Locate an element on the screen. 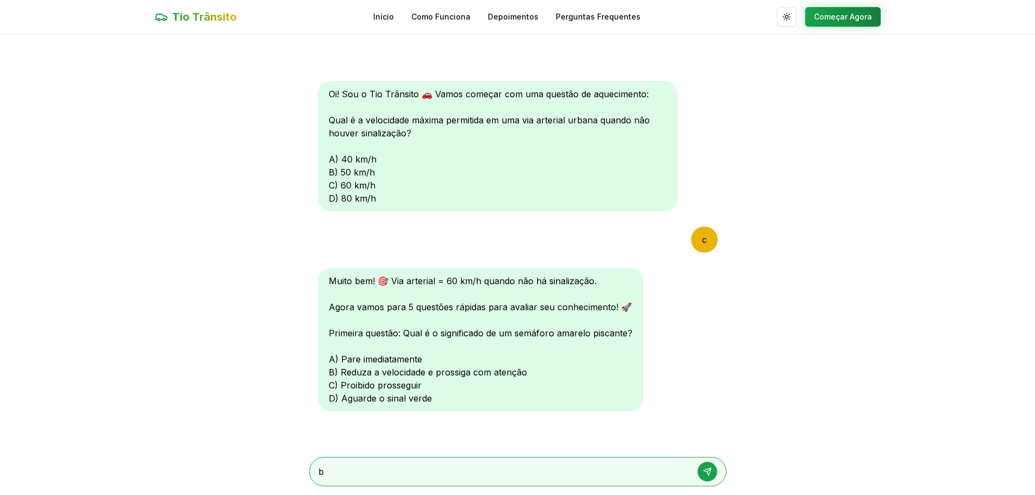  a: Início is located at coordinates (384, 17).